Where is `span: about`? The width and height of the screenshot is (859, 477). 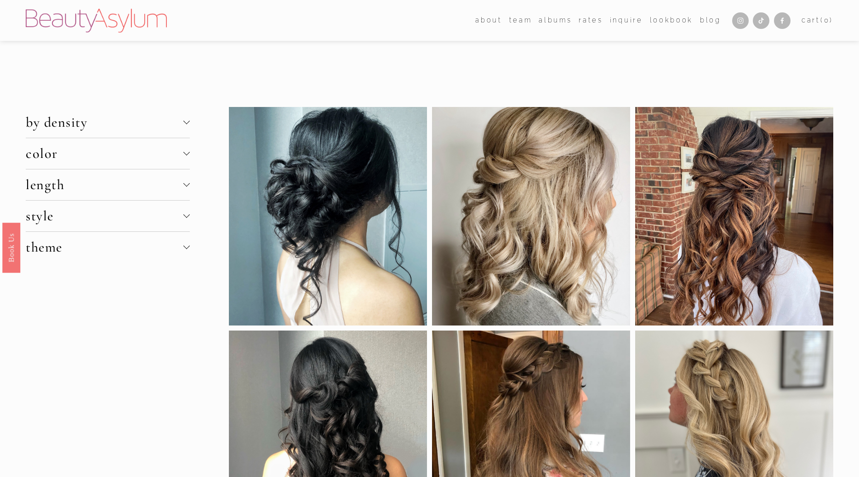 span: about is located at coordinates (488, 20).